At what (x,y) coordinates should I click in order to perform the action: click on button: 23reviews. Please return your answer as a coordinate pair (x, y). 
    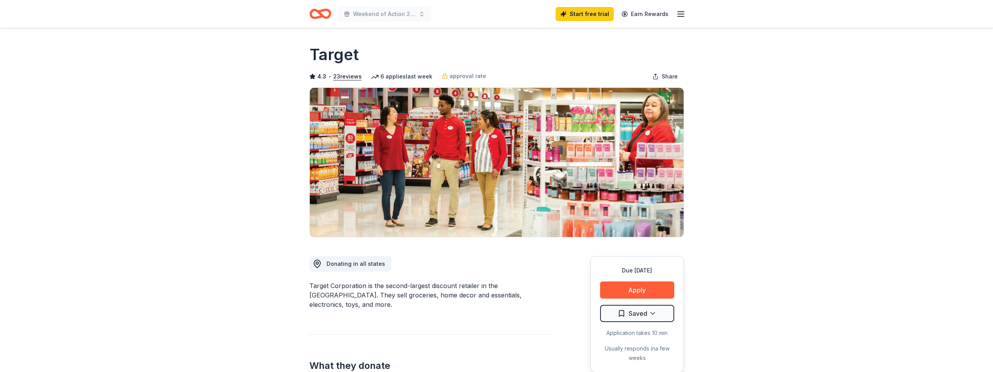
    Looking at the image, I should click on (347, 76).